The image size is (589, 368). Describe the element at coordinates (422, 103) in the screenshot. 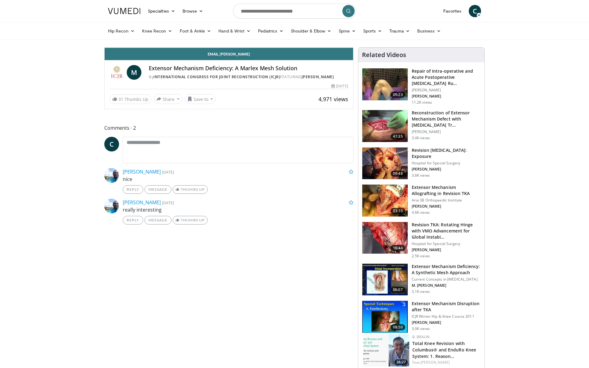

I see `p: 11.2K views` at that location.